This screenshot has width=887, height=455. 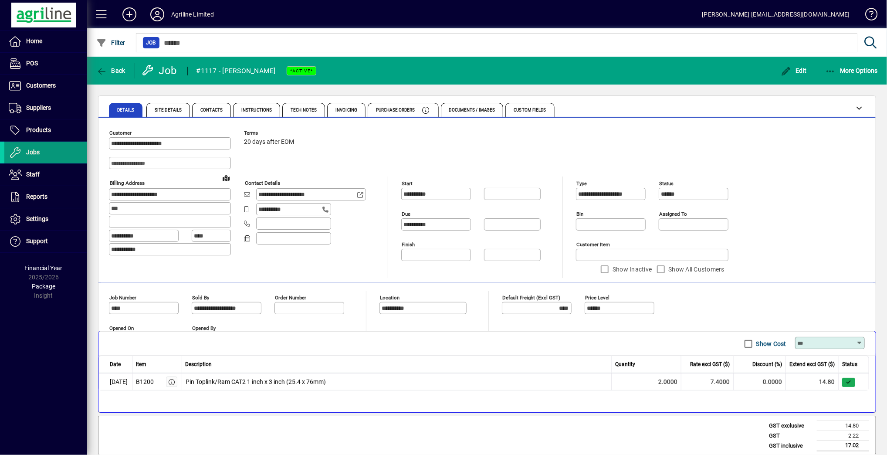 What do you see at coordinates (37, 219) in the screenshot?
I see `span: Settings` at bounding box center [37, 219].